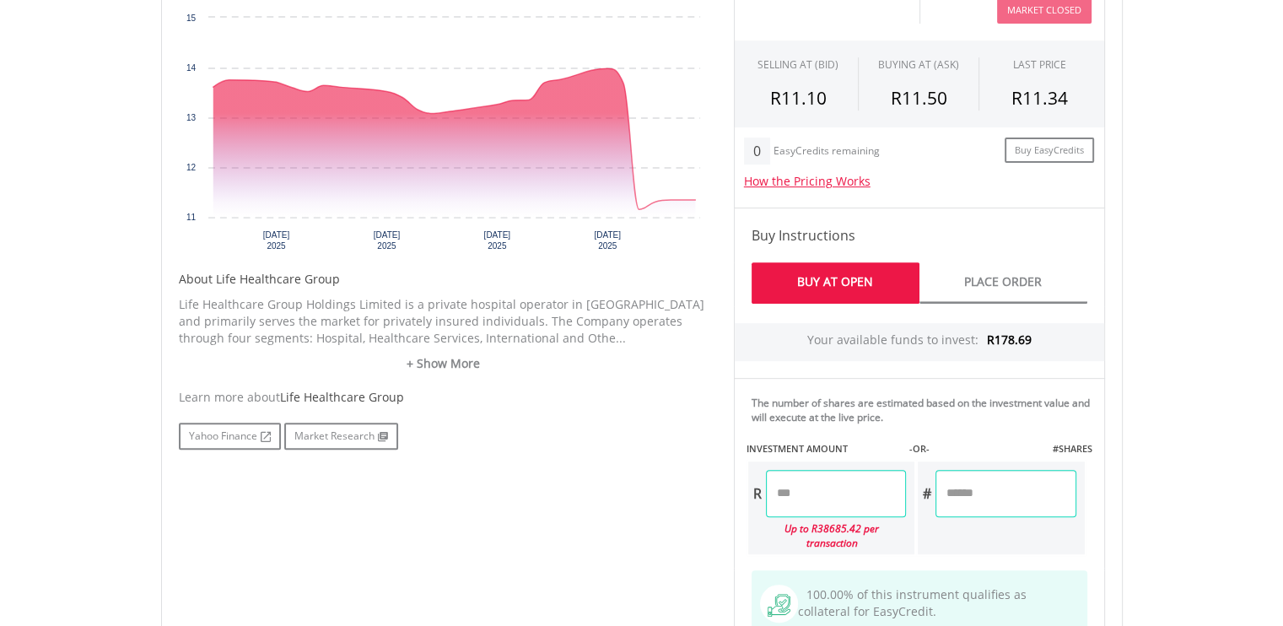 This screenshot has height=626, width=1283. What do you see at coordinates (1009, 339) in the screenshot?
I see `span: R178.69` at bounding box center [1009, 339].